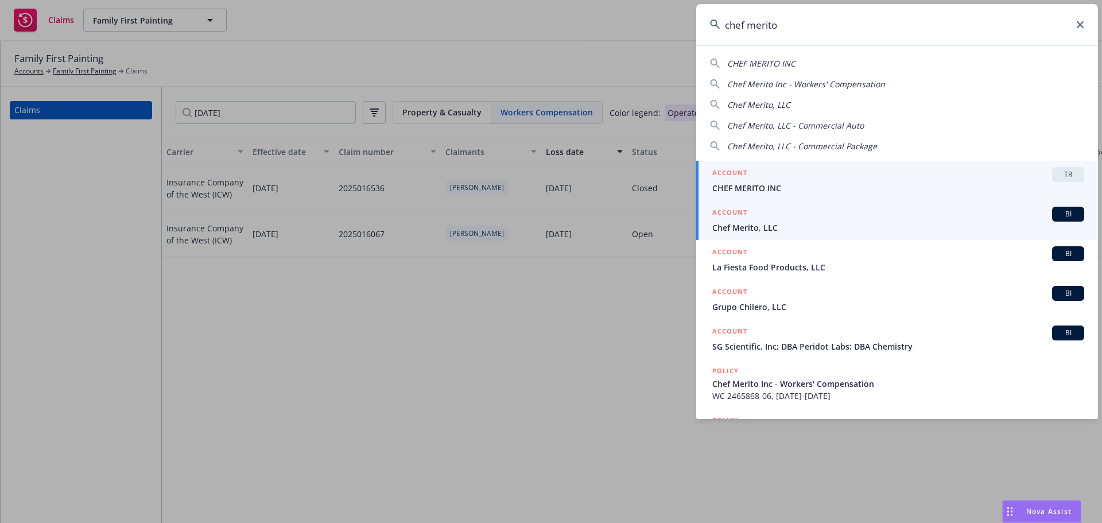  Describe the element at coordinates (898, 267) in the screenshot. I see `span: La Fiesta Food Products, LLC` at that location.